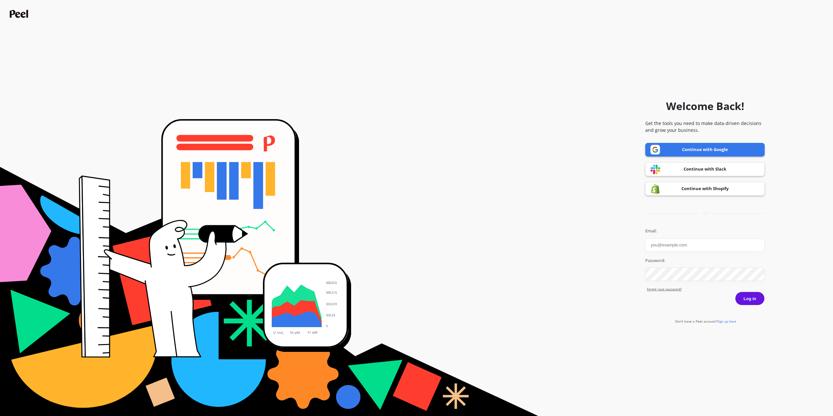 This screenshot has width=833, height=416. I want to click on button: Log in, so click(750, 298).